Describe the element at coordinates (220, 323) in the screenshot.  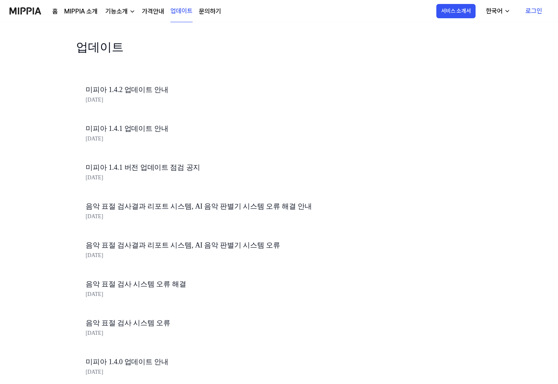
I see `a: 음악 표절 검사 시스템 오류` at that location.